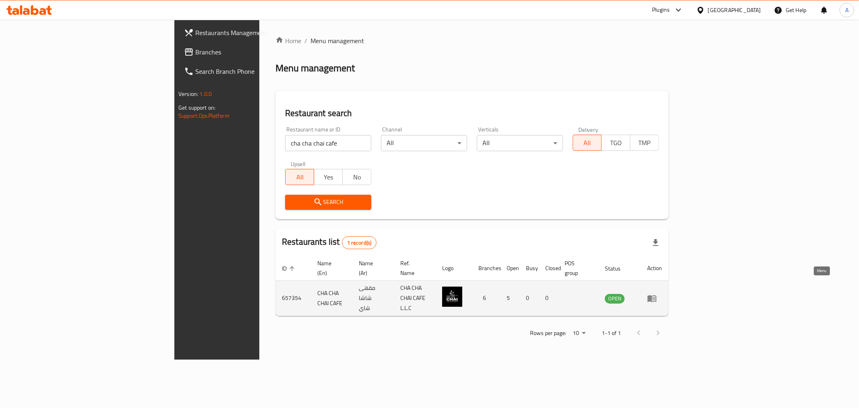 This screenshot has height=408, width=859. Describe the element at coordinates (656, 242) in the screenshot. I see `div: Export file` at that location.